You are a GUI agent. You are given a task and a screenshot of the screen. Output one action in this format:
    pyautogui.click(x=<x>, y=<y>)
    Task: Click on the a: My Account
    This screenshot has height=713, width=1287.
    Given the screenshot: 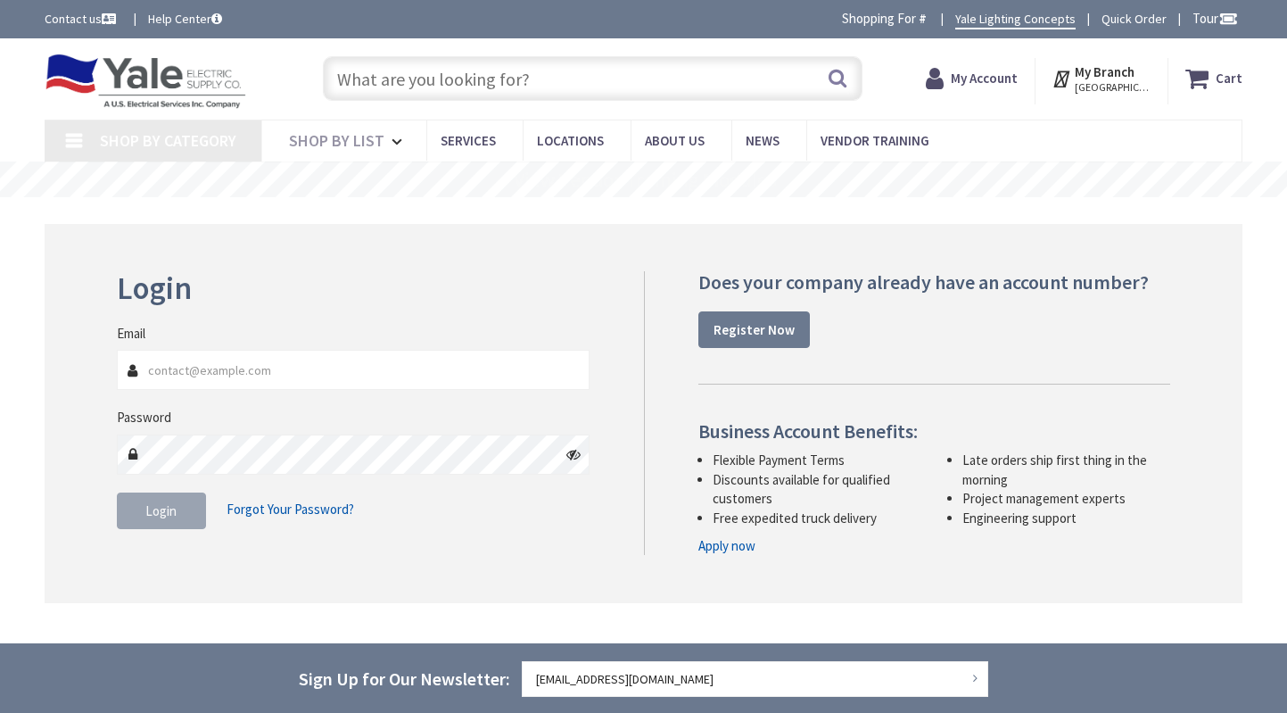 What is the action you would take?
    pyautogui.click(x=971, y=78)
    